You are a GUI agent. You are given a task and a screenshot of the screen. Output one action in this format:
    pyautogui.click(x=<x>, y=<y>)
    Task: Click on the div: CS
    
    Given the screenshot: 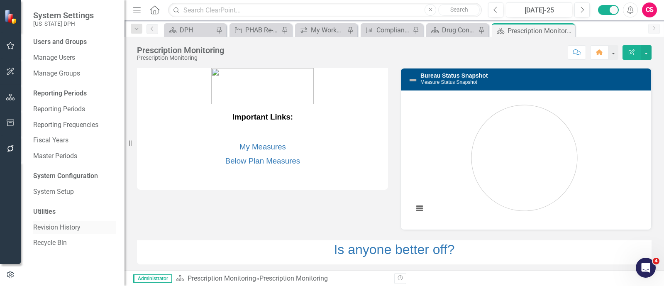 What is the action you would take?
    pyautogui.click(x=649, y=10)
    